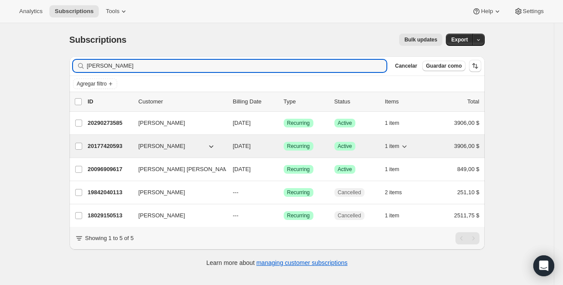  I want to click on button: Help, so click(486, 11).